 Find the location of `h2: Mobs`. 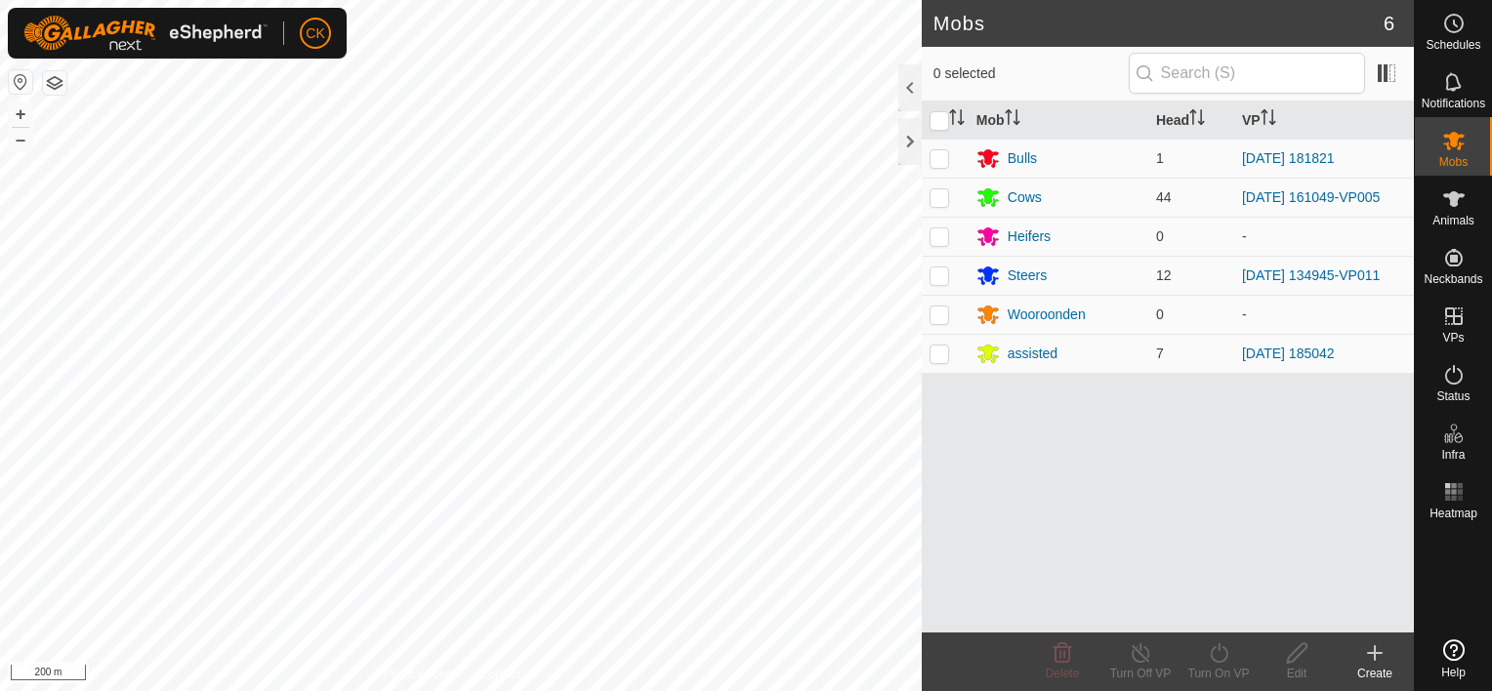

h2: Mobs is located at coordinates (1158, 23).